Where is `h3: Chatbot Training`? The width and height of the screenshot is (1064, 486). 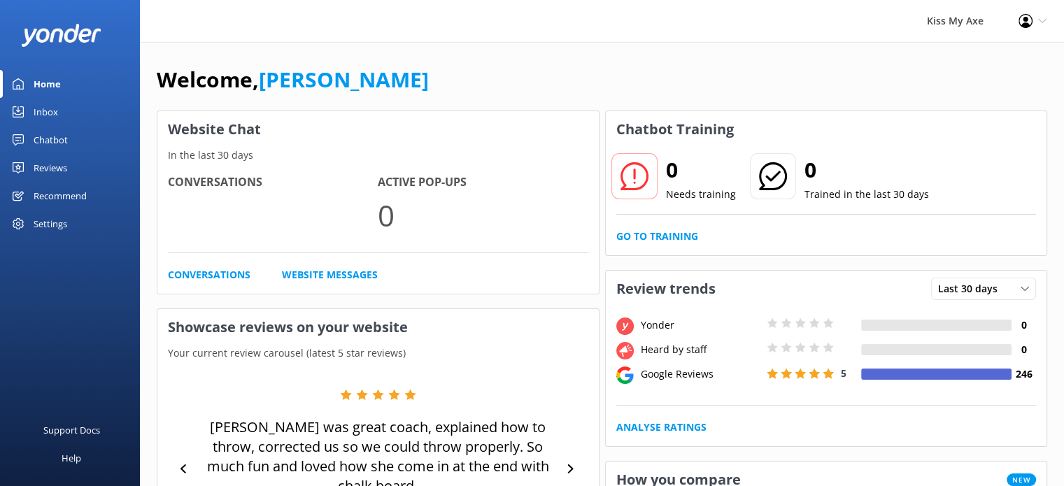
h3: Chatbot Training is located at coordinates (675, 129).